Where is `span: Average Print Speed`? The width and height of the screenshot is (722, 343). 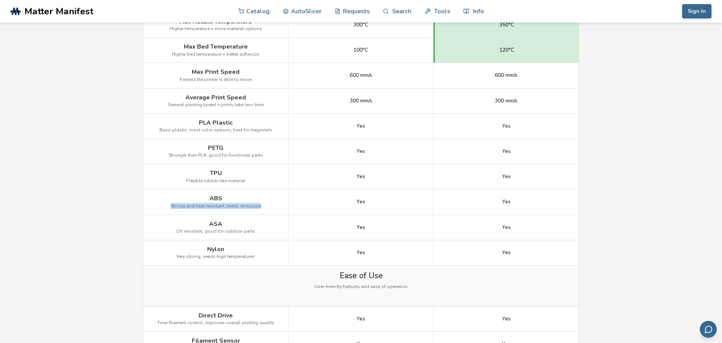 span: Average Print Speed is located at coordinates (215, 97).